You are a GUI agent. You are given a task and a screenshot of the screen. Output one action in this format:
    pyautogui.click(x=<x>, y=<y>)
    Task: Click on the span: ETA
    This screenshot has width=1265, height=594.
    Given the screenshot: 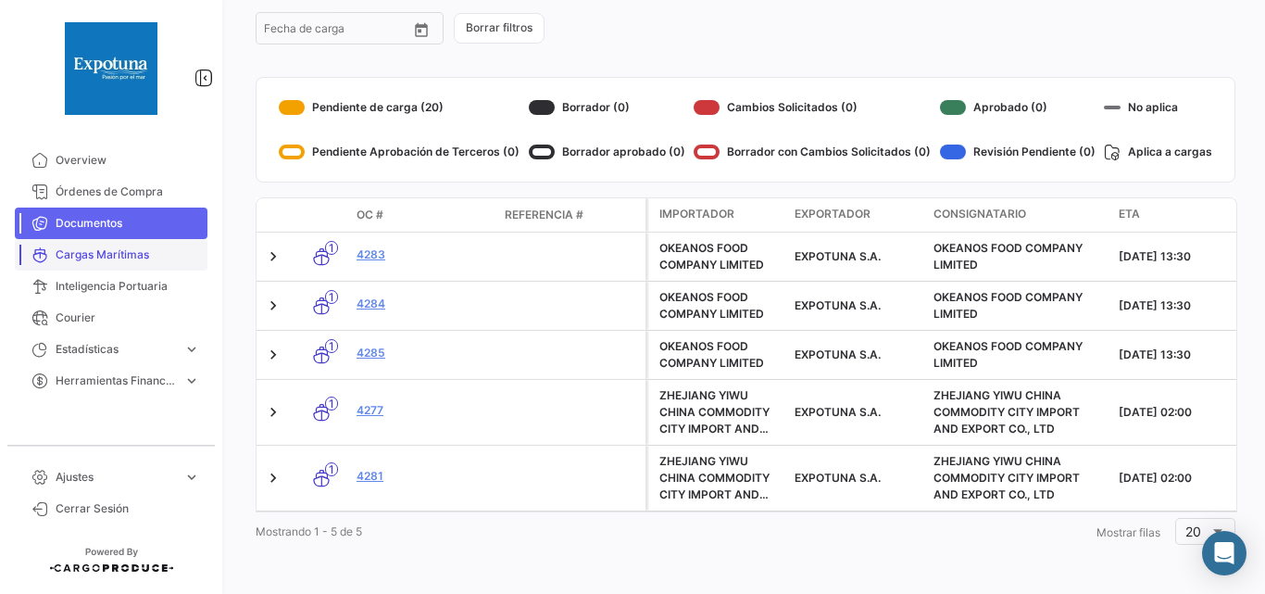 What is the action you would take?
    pyautogui.click(x=1129, y=214)
    